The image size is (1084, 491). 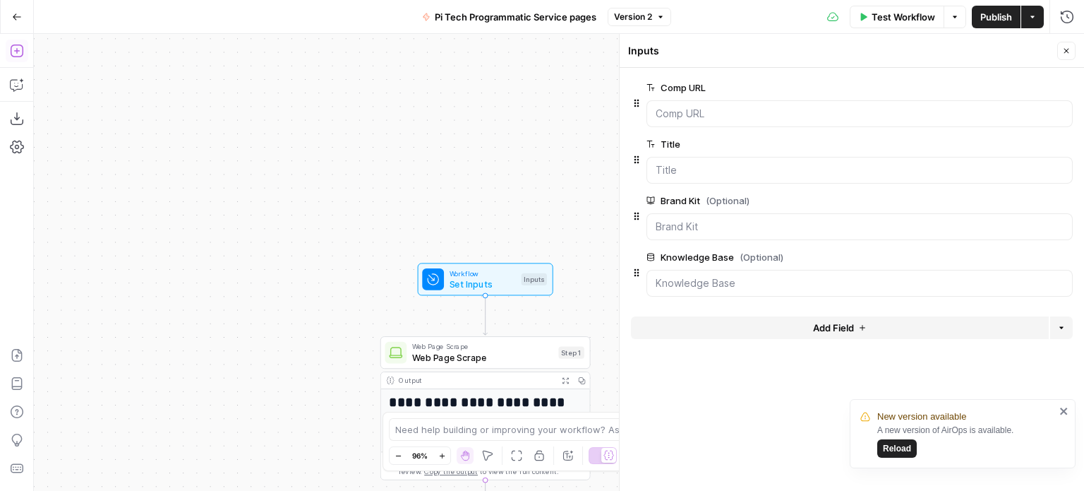 I want to click on button: Add Field, so click(x=840, y=327).